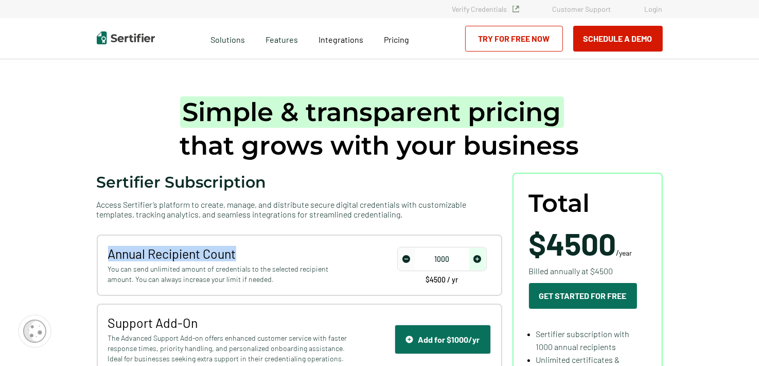 The image size is (759, 366). What do you see at coordinates (300, 209) in the screenshot?
I see `span: Access Sertifier’s platform to create, manage, and distribute secure digital credentials with cus...` at bounding box center [300, 209].